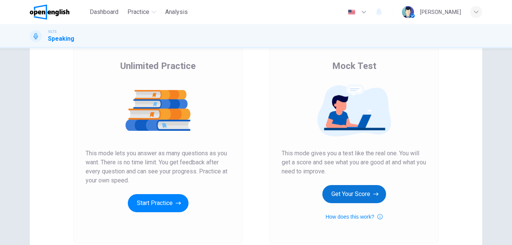 The image size is (512, 245). Describe the element at coordinates (104, 12) in the screenshot. I see `button: Dashboard` at that location.